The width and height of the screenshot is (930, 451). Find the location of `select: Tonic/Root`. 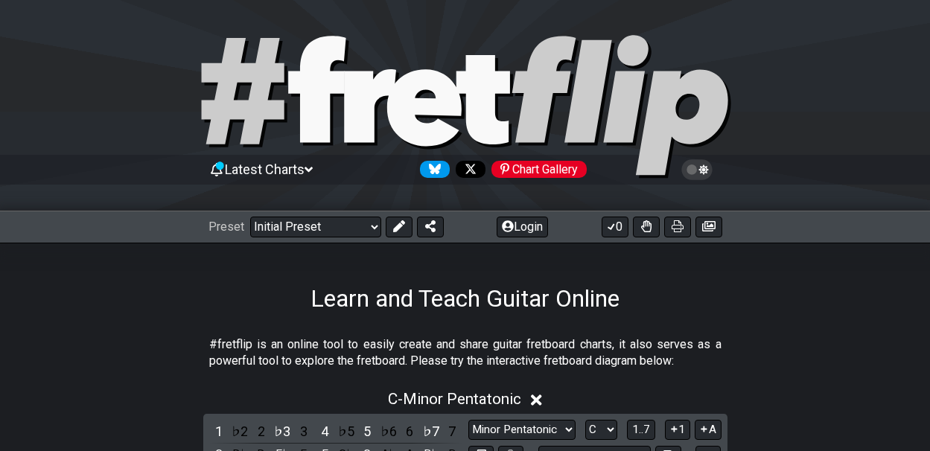

select: Tonic/Root is located at coordinates (601, 430).